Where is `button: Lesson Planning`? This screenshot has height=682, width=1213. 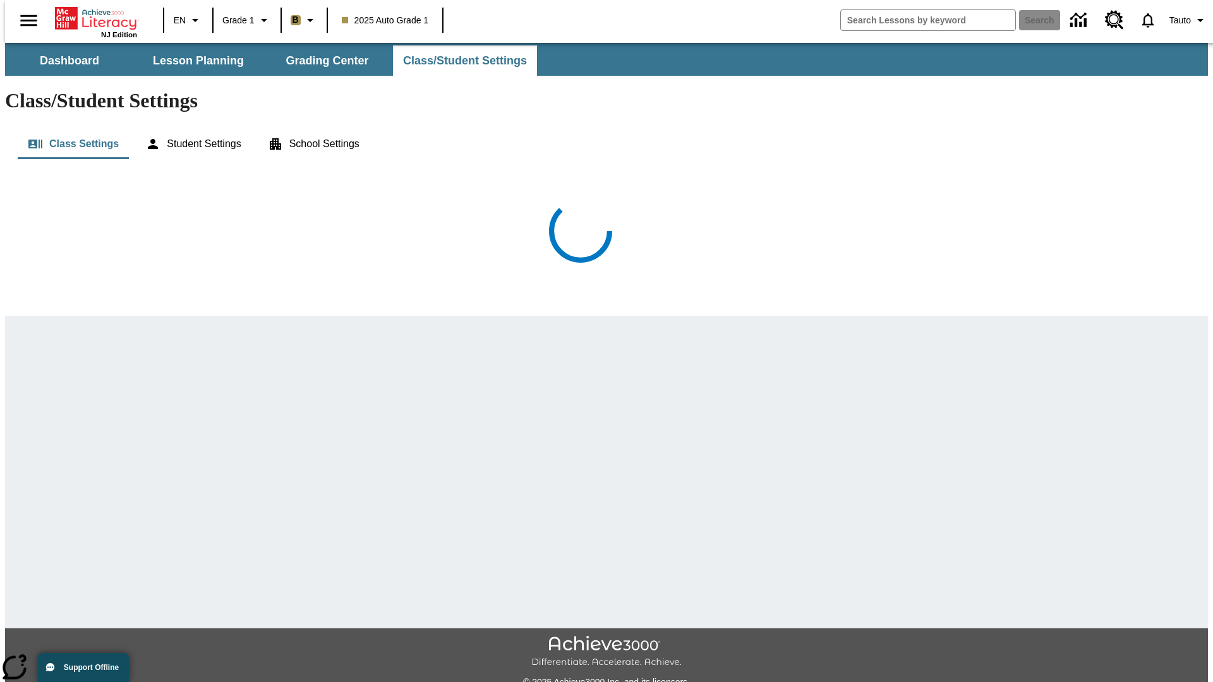
button: Lesson Planning is located at coordinates (198, 61).